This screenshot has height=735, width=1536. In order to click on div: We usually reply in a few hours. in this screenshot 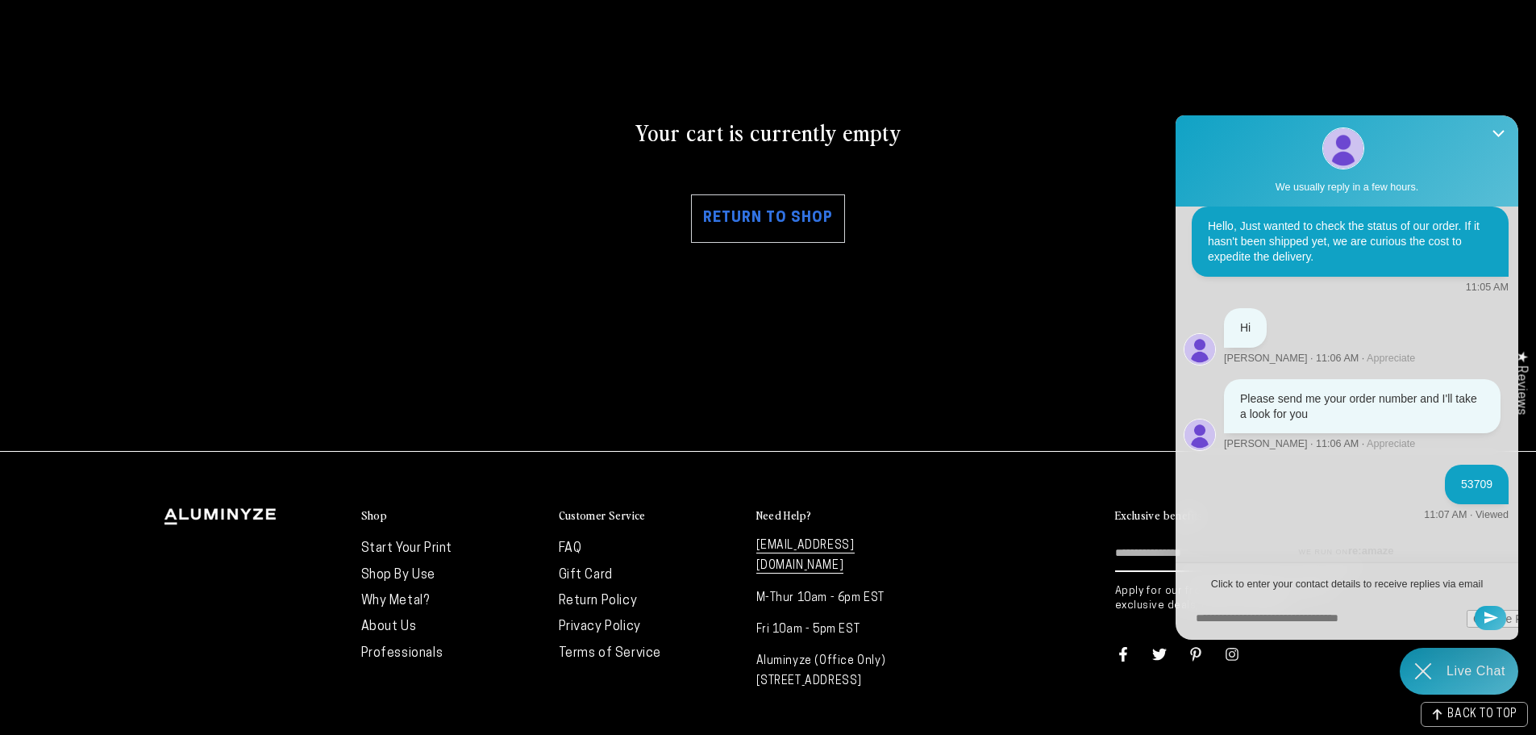, I will do `click(171, 72)`.